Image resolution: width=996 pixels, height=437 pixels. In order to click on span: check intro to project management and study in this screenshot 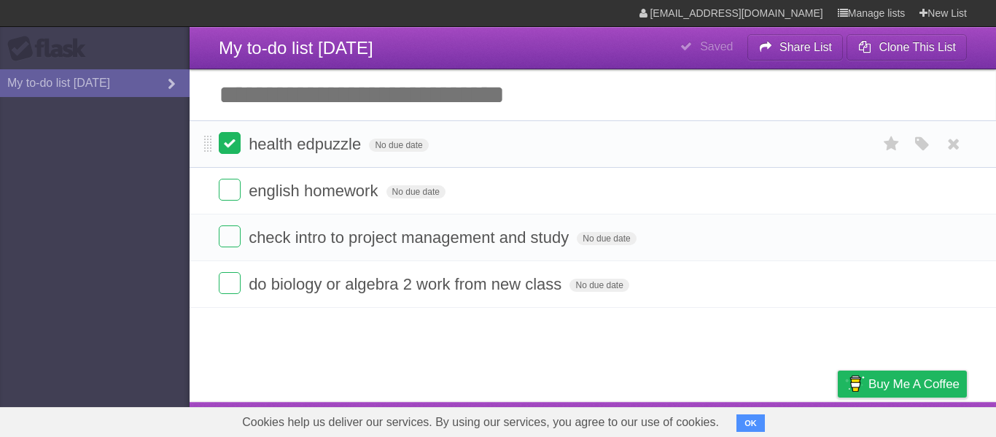, I will do `click(411, 237)`.